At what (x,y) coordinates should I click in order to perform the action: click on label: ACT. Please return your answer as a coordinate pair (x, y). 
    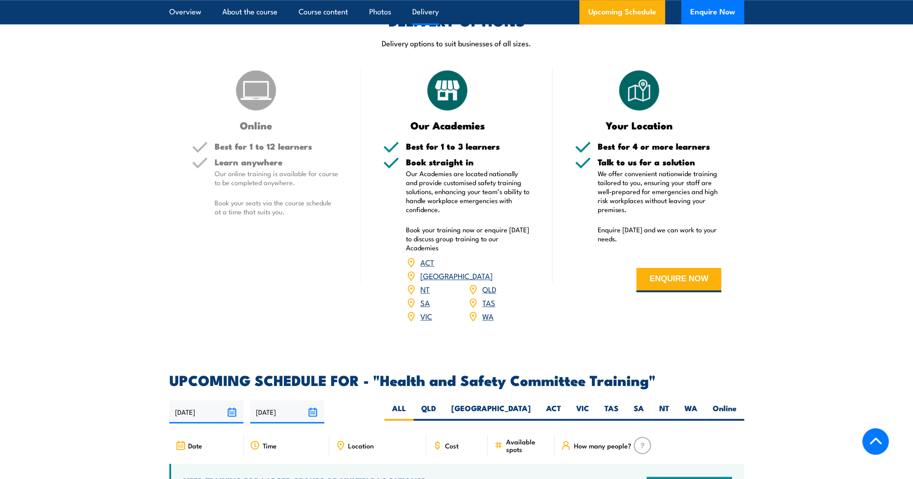
    Looking at the image, I should click on (554, 412).